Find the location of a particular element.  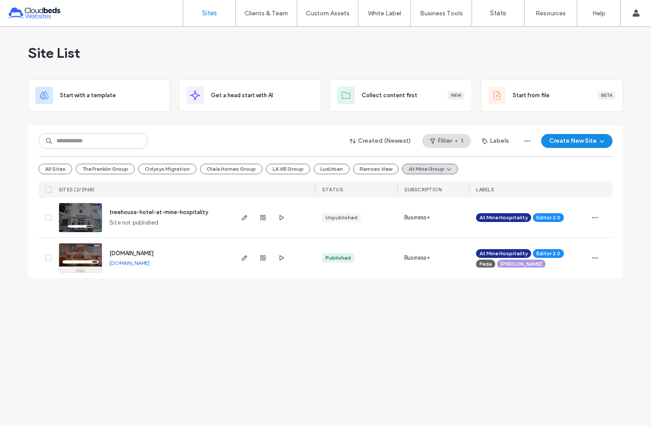

span: Start with a template is located at coordinates (88, 95).